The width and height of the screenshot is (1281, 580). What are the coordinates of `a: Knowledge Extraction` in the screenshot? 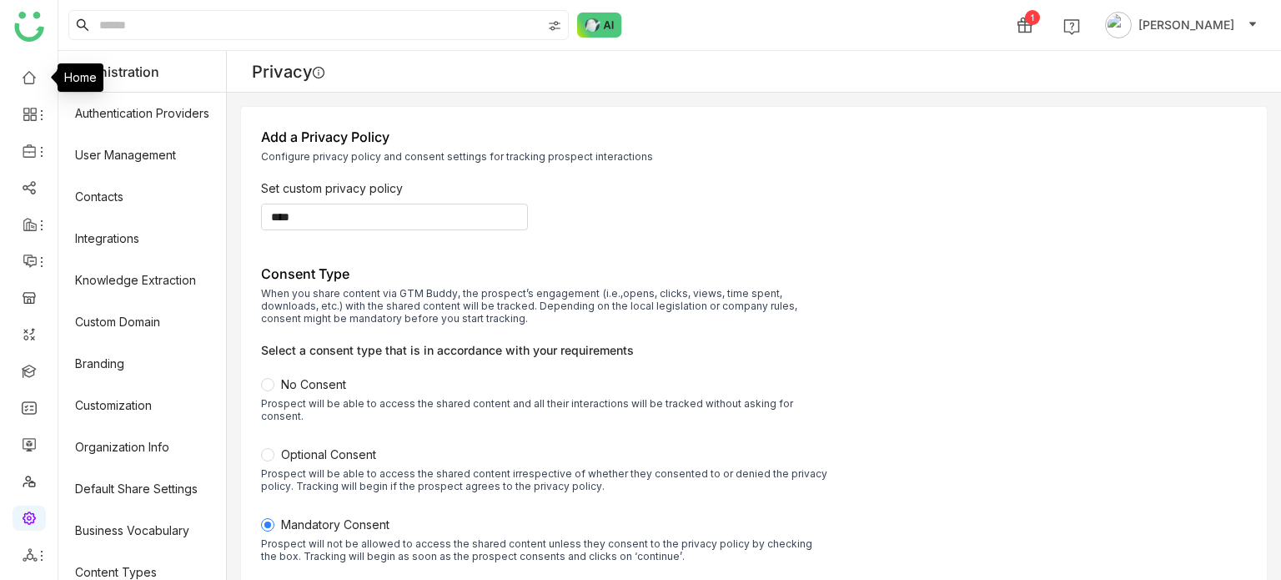 It's located at (142, 280).